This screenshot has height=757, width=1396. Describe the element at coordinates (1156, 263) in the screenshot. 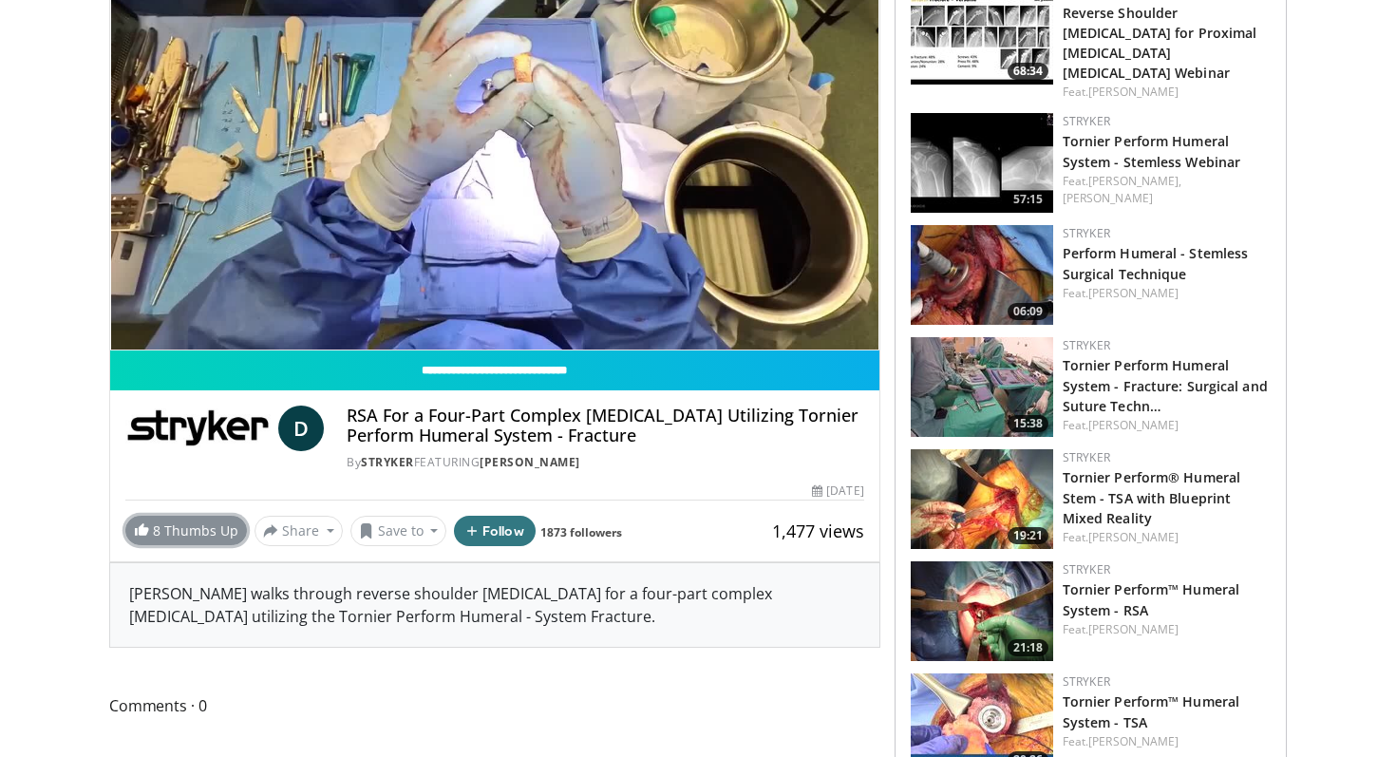

I see `a: Perform Humeral - Stemless Surgical Technique` at that location.